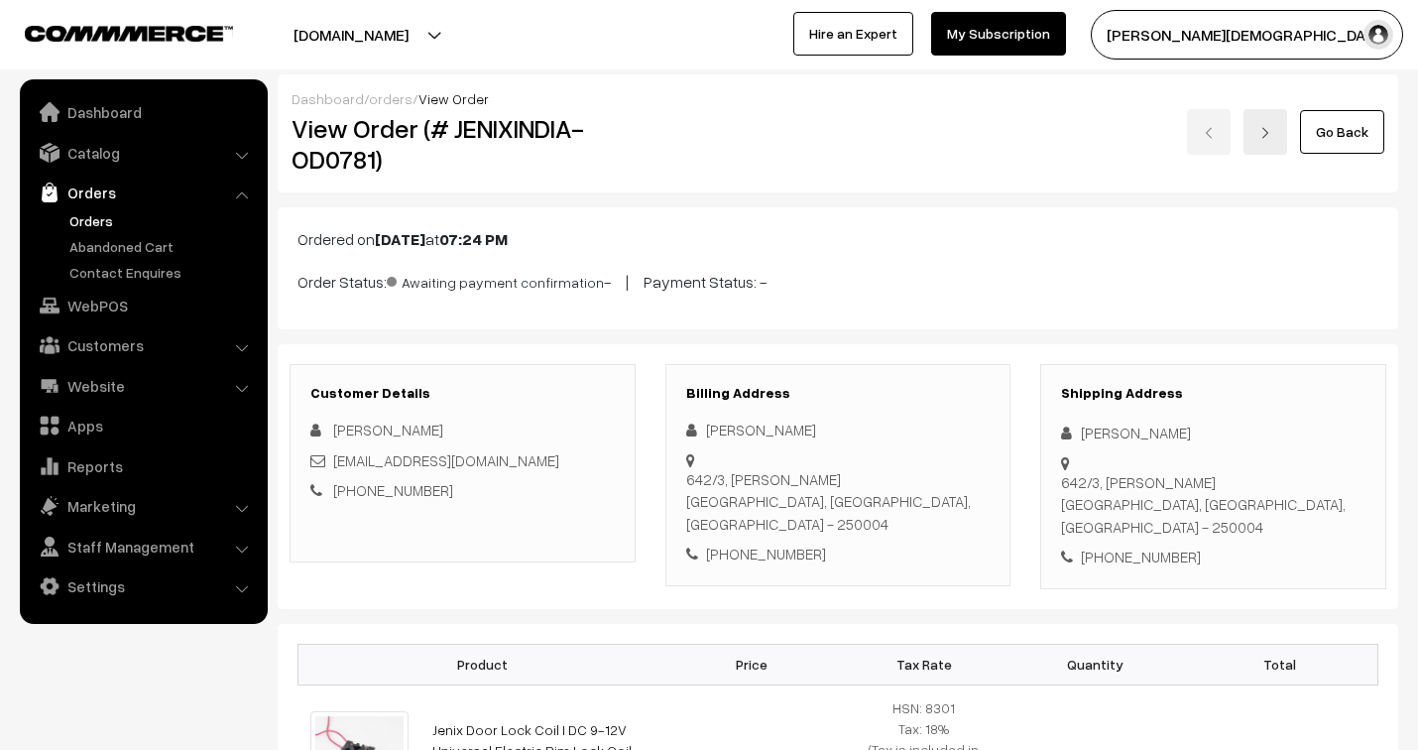 The image size is (1418, 750). Describe the element at coordinates (482, 663) in the screenshot. I see `th: Product` at that location.